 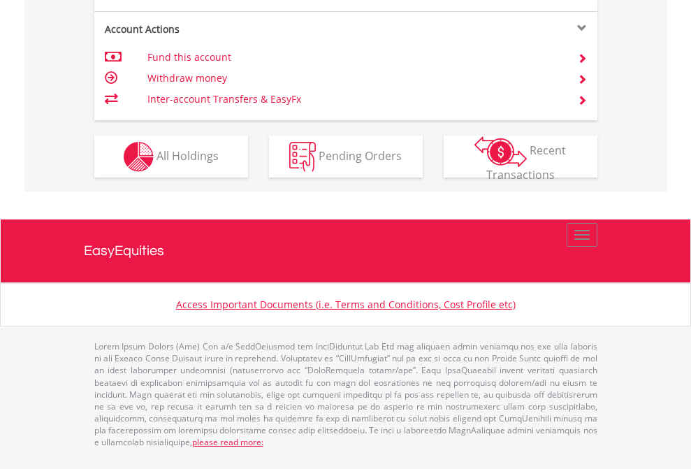 I want to click on button: Pending Orders, so click(x=346, y=157).